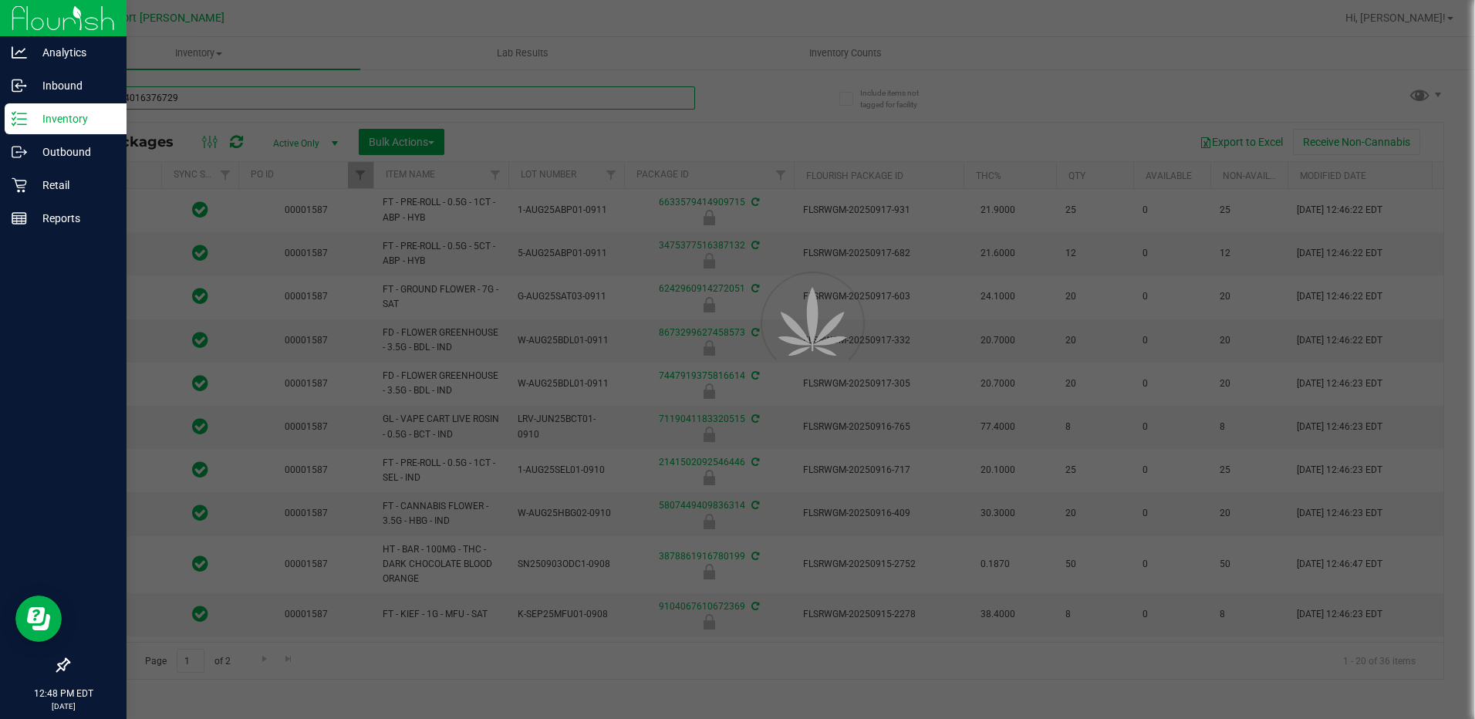  I want to click on inline-svg: Outbound, so click(19, 152).